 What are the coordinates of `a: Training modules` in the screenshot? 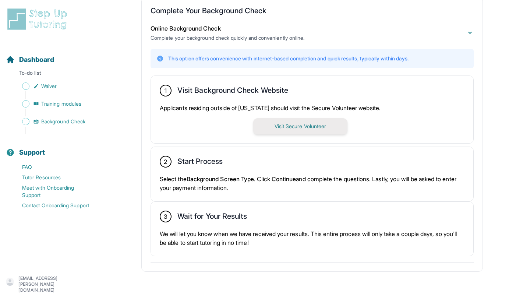 It's located at (50, 104).